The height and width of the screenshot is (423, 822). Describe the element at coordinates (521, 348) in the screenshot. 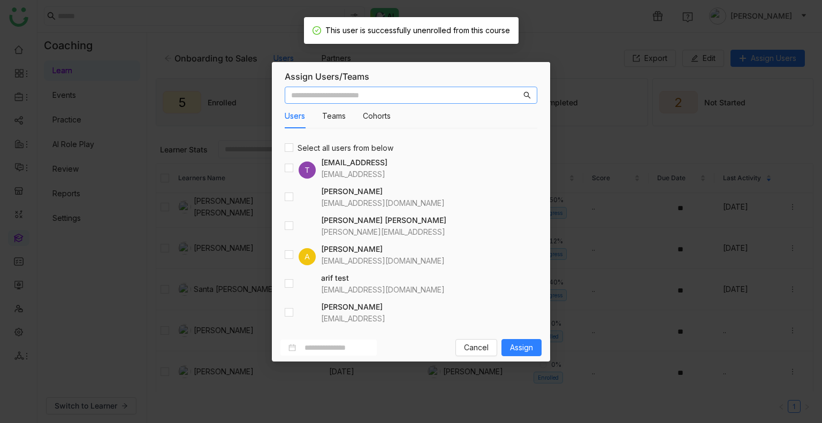

I see `button: Assign` at that location.